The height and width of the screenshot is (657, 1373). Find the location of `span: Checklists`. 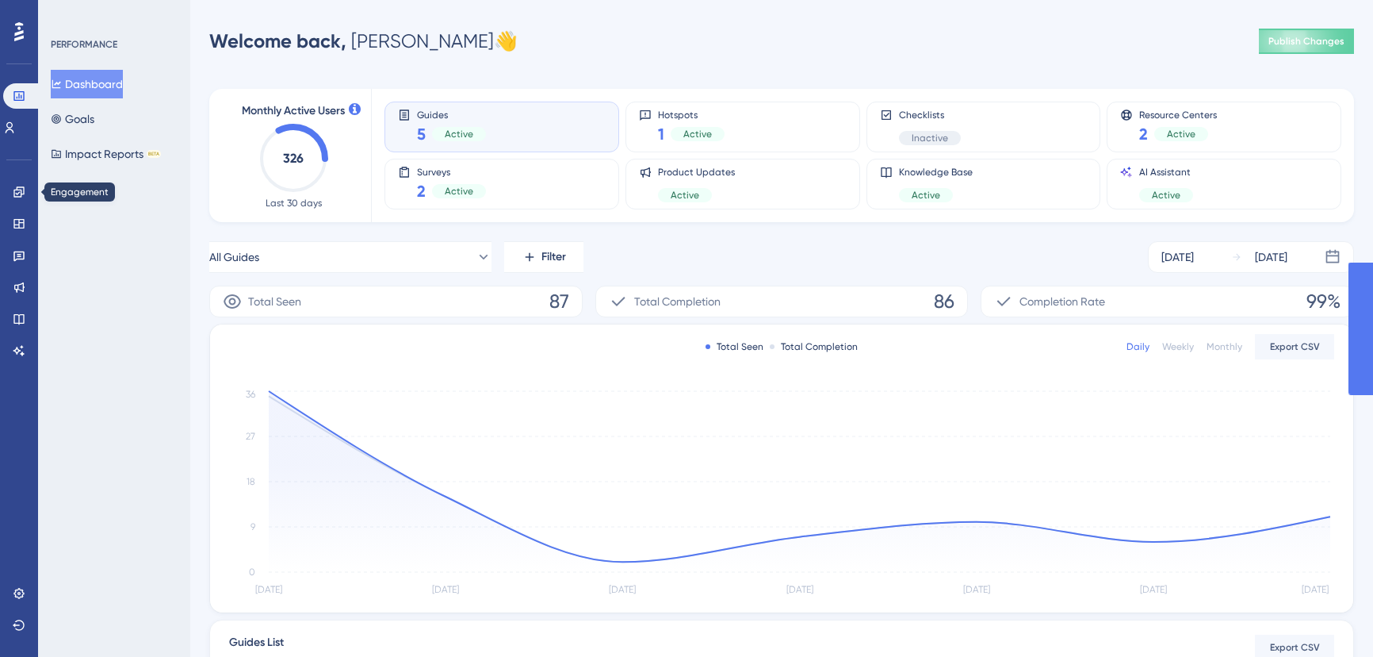

span: Checklists is located at coordinates (930, 115).